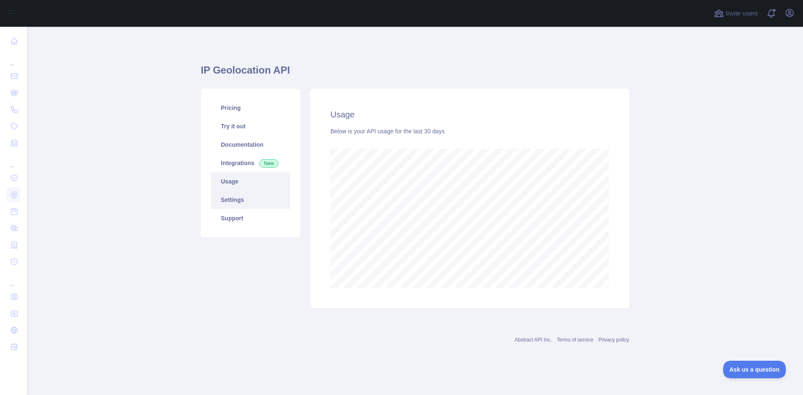  I want to click on a: Privacy policy, so click(614, 340).